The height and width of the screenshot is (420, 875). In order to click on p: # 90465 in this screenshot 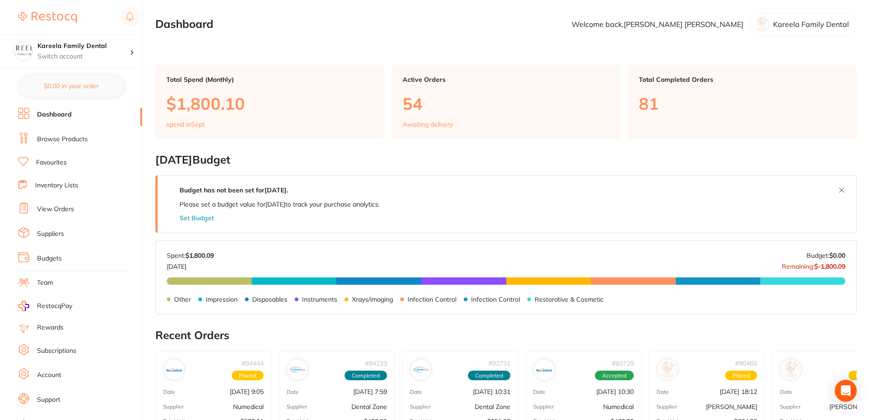, I will do `click(746, 363)`.